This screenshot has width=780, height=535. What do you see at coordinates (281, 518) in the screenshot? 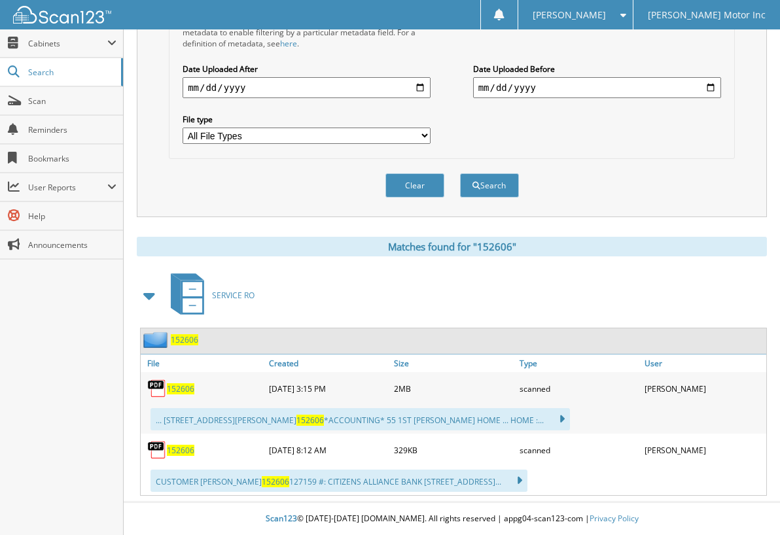
I see `span: Scan123` at bounding box center [281, 518].